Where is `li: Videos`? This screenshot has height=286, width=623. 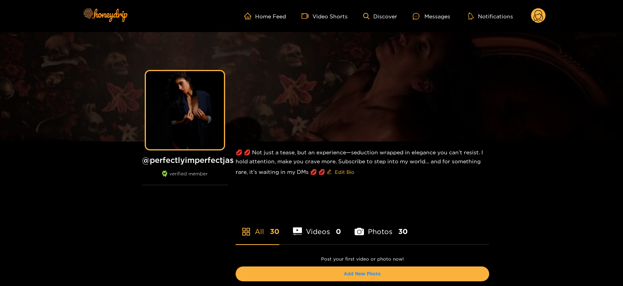 li: Videos is located at coordinates (317, 226).